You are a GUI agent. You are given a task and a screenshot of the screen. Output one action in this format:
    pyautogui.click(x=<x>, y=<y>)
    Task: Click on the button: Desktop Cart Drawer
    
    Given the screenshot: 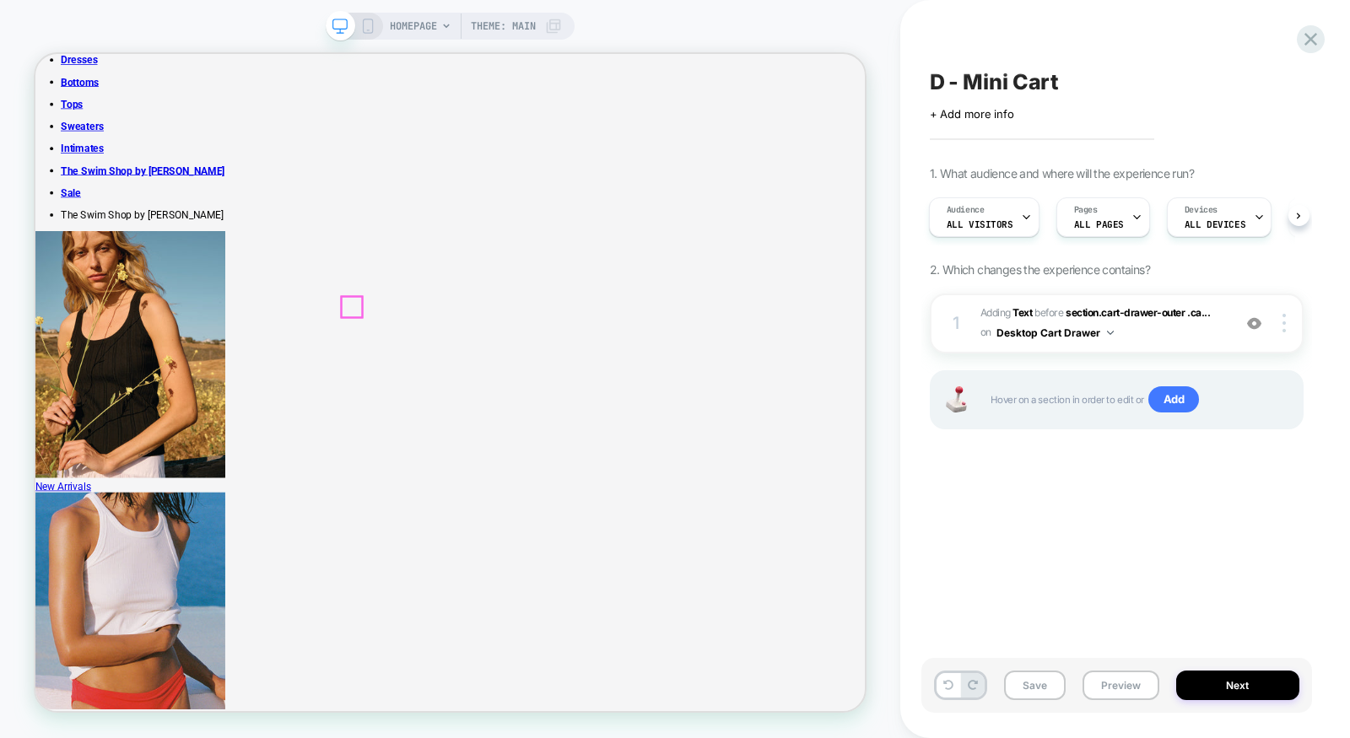 What is the action you would take?
    pyautogui.click(x=1054, y=332)
    